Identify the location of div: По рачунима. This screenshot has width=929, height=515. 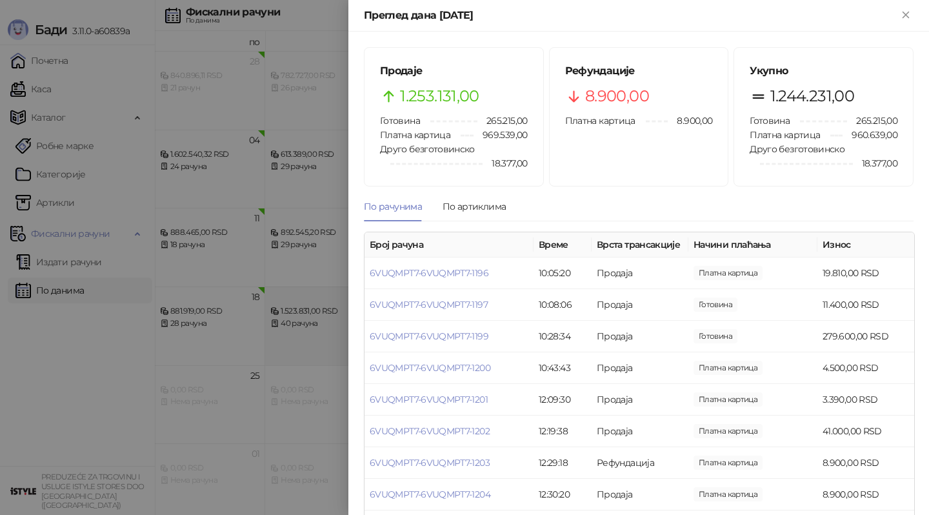
(393, 206).